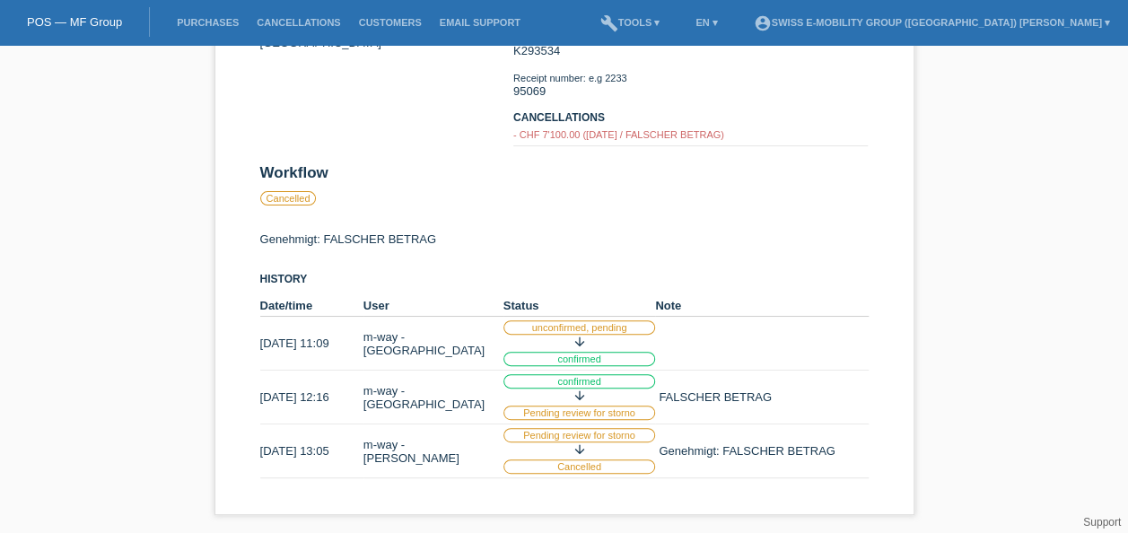 The width and height of the screenshot is (1128, 533). Describe the element at coordinates (565, 279) in the screenshot. I see `h3: History` at that location.